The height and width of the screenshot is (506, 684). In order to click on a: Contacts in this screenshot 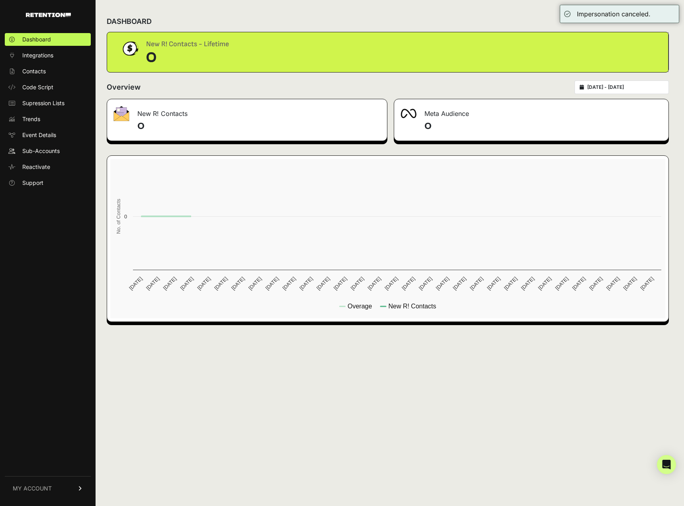, I will do `click(48, 71)`.